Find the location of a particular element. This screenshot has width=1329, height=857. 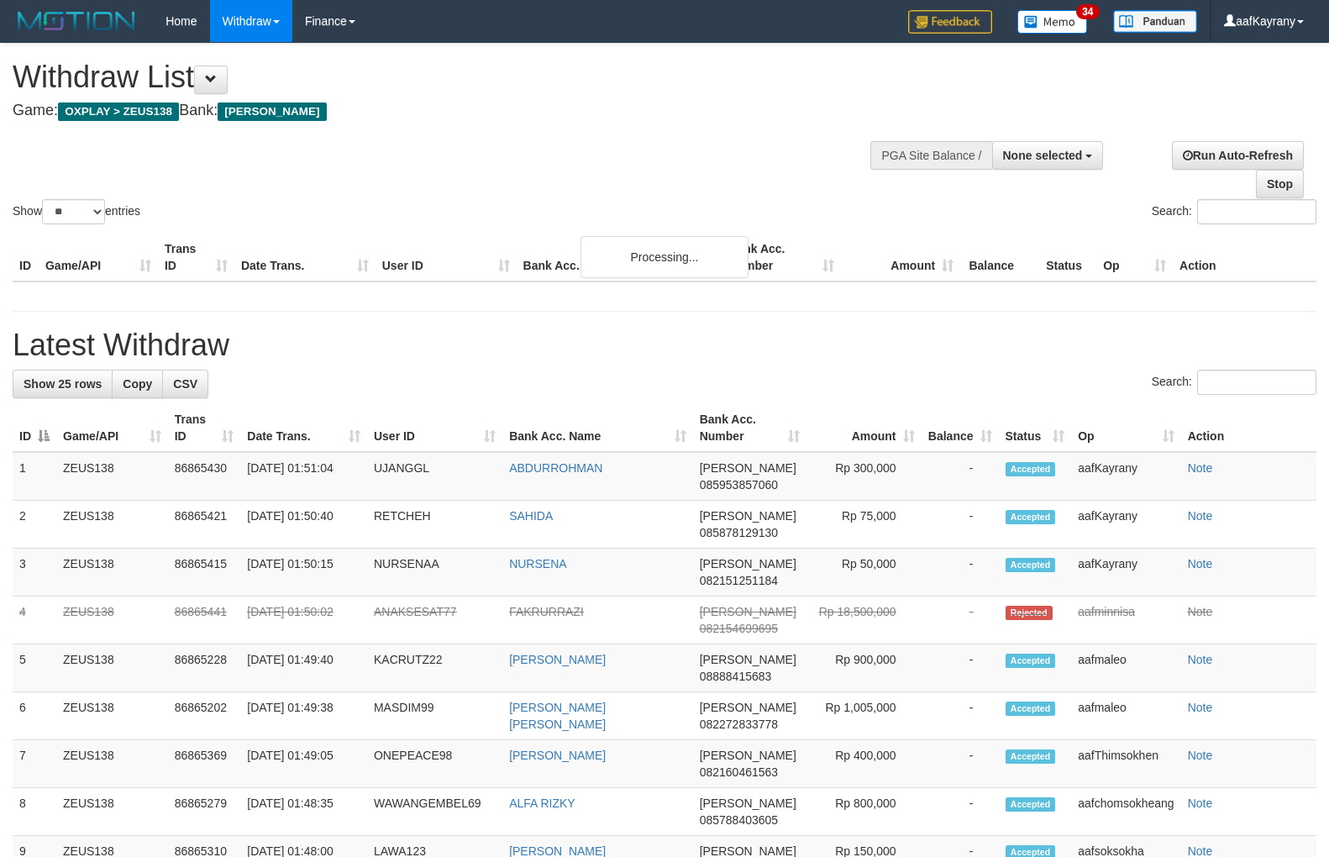

td: RETCHEH is located at coordinates (434, 524).